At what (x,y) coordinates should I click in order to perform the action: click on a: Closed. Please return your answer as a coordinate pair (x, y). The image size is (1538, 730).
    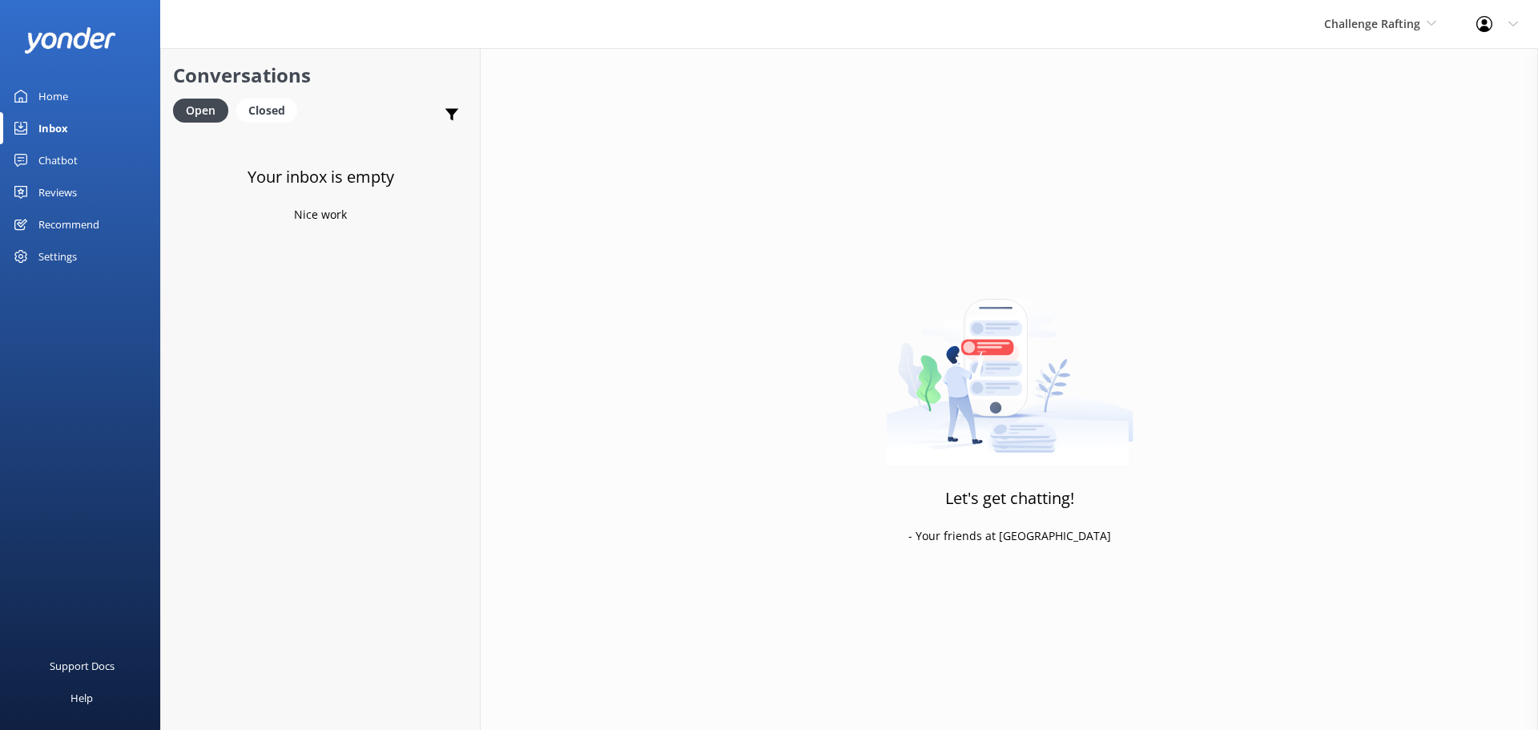
    Looking at the image, I should click on (271, 110).